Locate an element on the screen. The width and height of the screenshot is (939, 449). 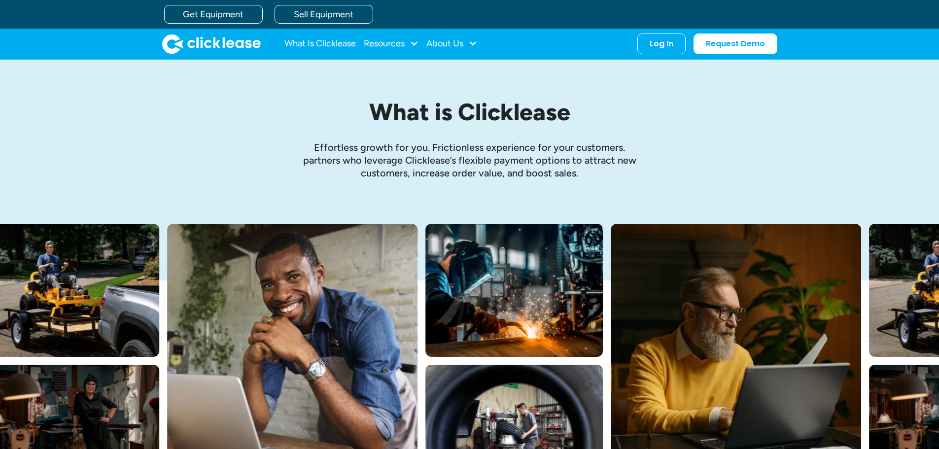
p: Effortless growth ﻿for you. Frictionless experience for your customers. partners who leverage Cli... is located at coordinates (470, 160).